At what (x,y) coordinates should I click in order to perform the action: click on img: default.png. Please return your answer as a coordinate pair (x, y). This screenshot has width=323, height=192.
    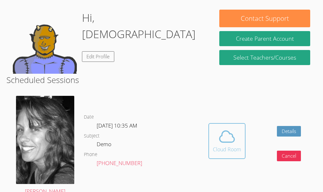
    Looking at the image, I should click on (45, 42).